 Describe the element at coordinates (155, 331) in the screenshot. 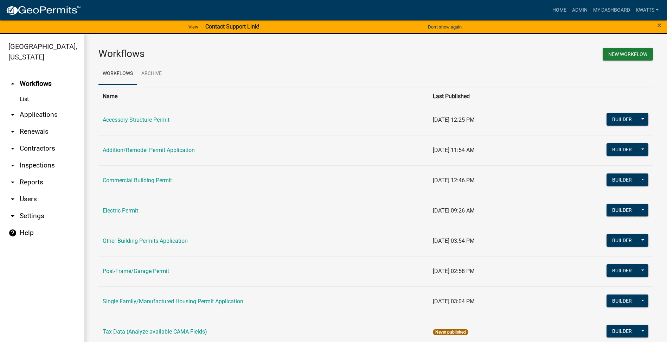

I see `a: Tax Data (Analyze available CAMA Fields)` at that location.